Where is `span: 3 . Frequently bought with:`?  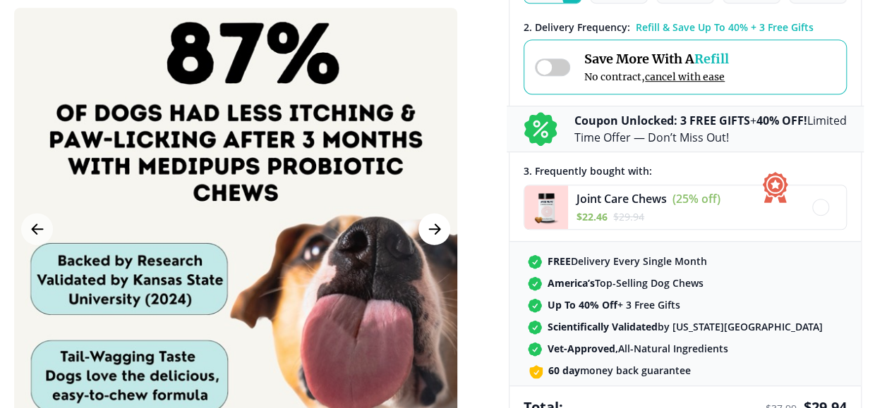
span: 3 . Frequently bought with: is located at coordinates (587, 171).